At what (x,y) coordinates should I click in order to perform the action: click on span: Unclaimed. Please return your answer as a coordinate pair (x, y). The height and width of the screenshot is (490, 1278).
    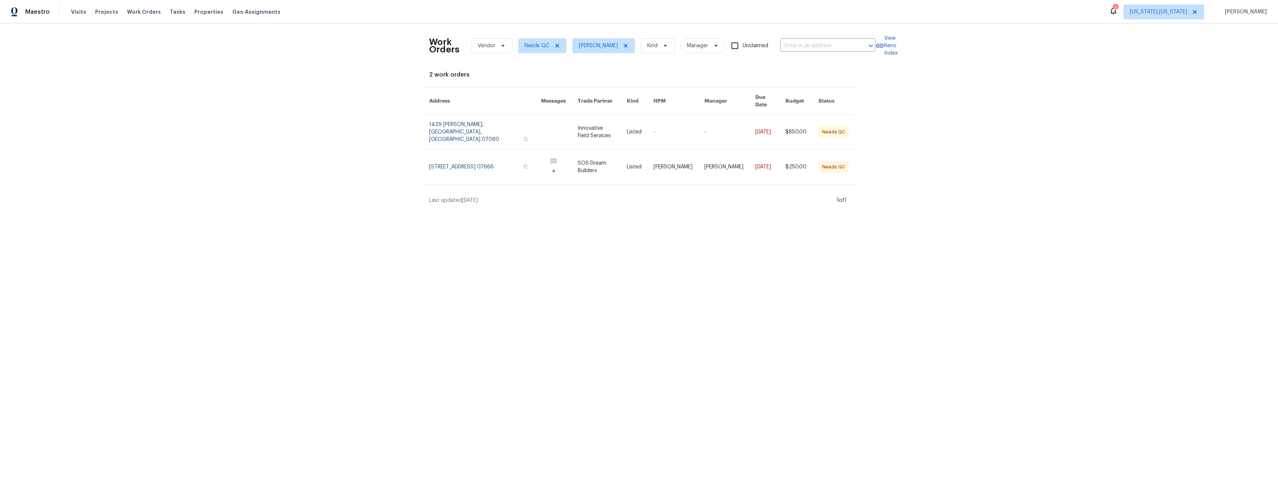
    Looking at the image, I should click on (755, 46).